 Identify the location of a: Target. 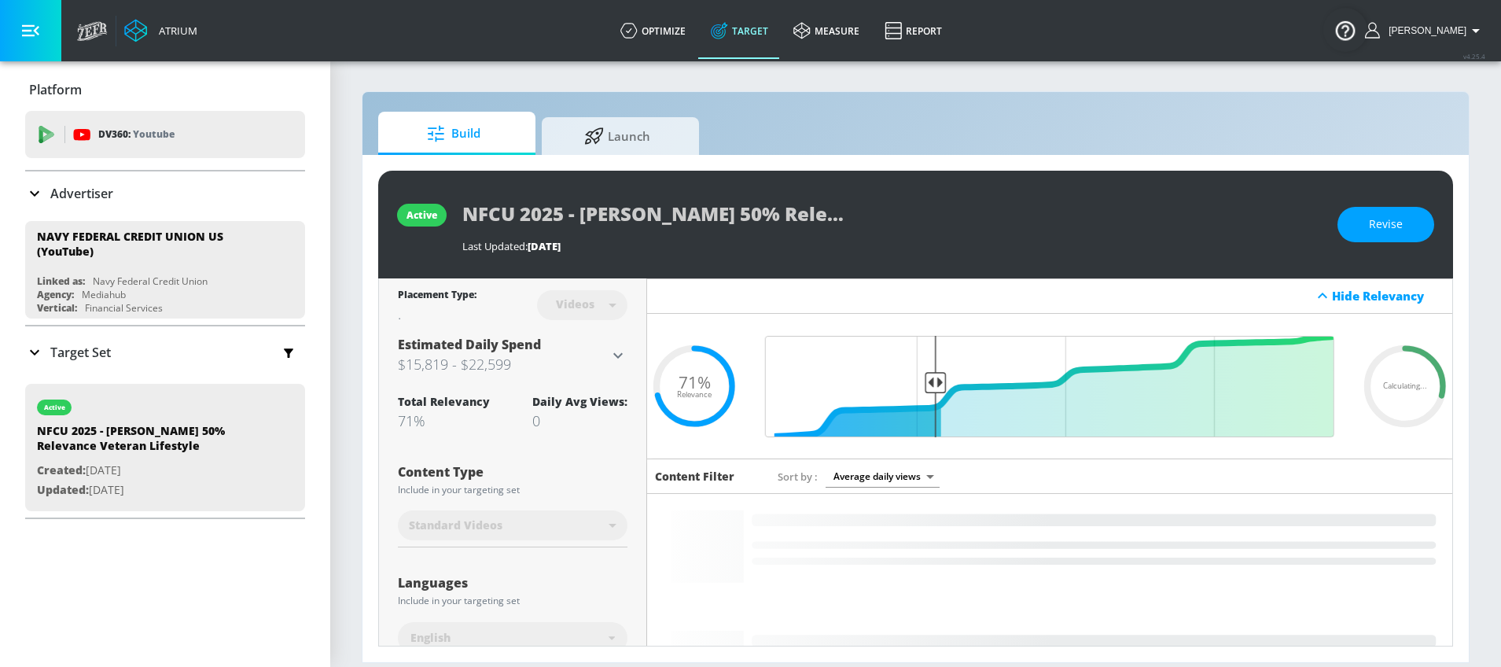
(739, 31).